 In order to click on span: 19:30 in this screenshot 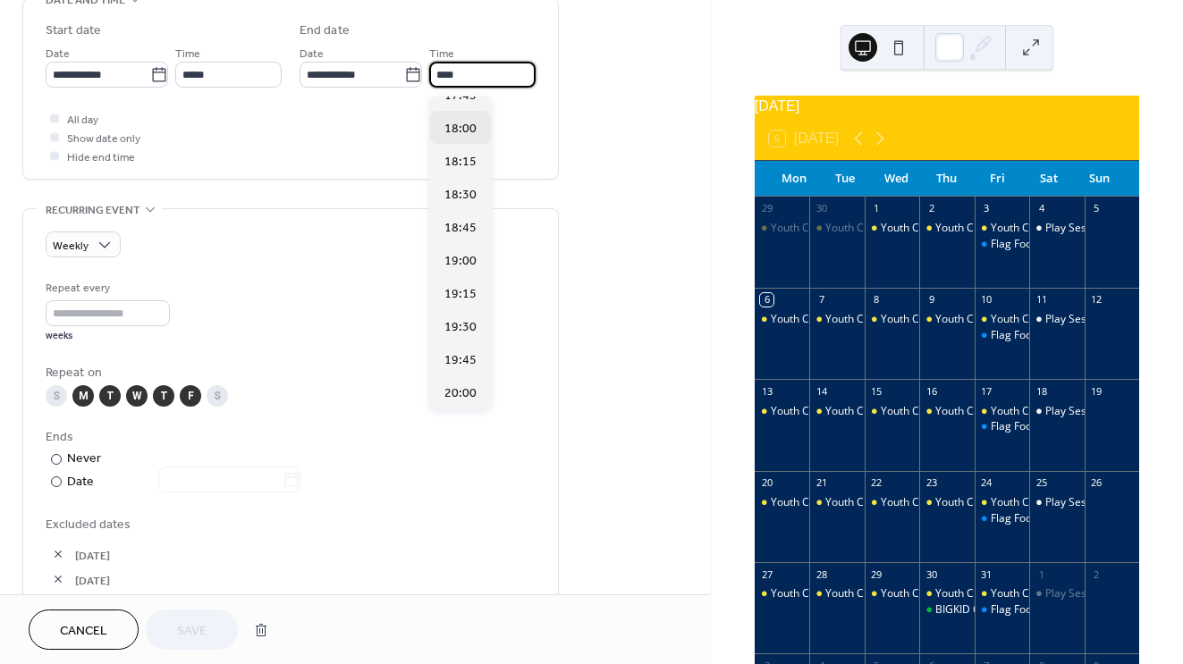, I will do `click(460, 327)`.